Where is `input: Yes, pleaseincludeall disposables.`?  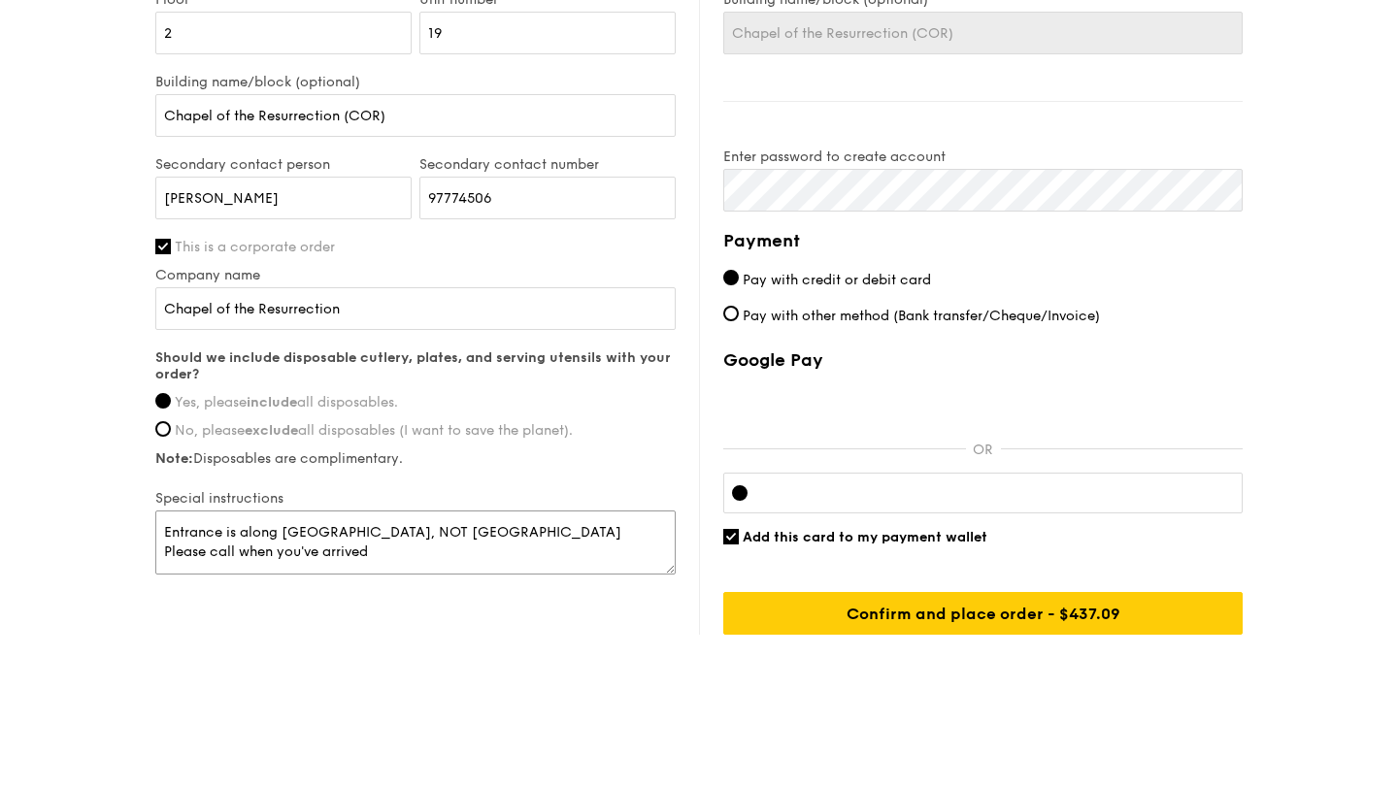 input: Yes, pleaseincludeall disposables. is located at coordinates (163, 401).